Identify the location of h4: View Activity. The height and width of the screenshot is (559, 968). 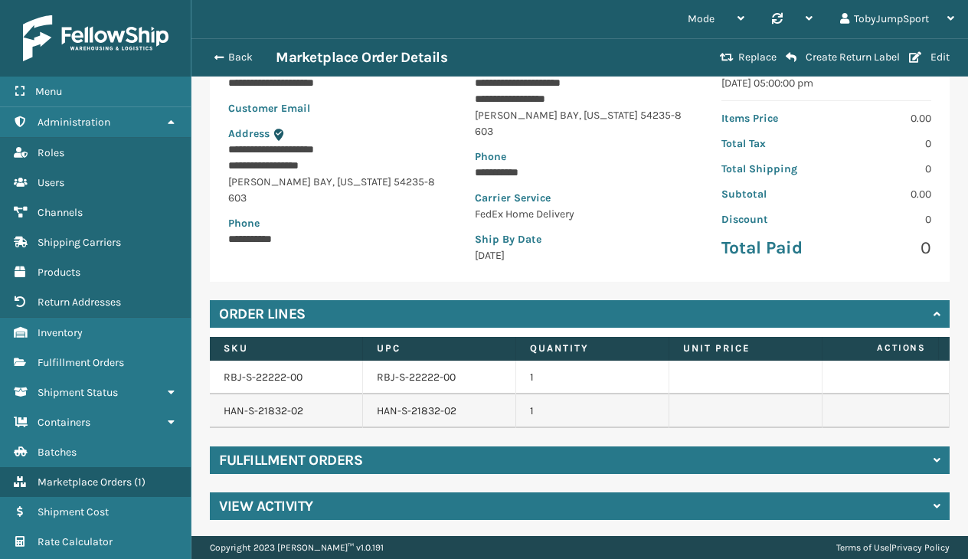
(266, 506).